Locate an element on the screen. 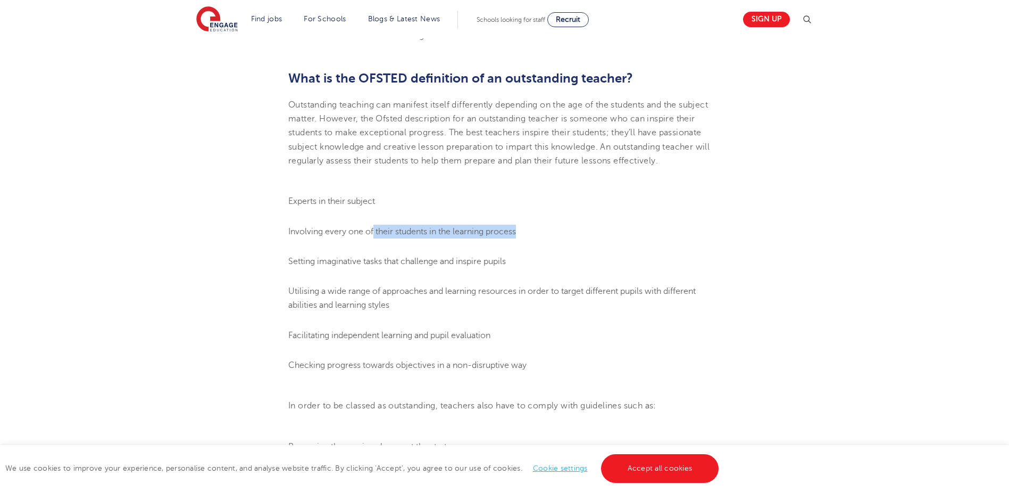 This screenshot has height=492, width=1009. span: Utilising a wide range of approaches and learning resources in order to target different pupils w... is located at coordinates (492, 298).